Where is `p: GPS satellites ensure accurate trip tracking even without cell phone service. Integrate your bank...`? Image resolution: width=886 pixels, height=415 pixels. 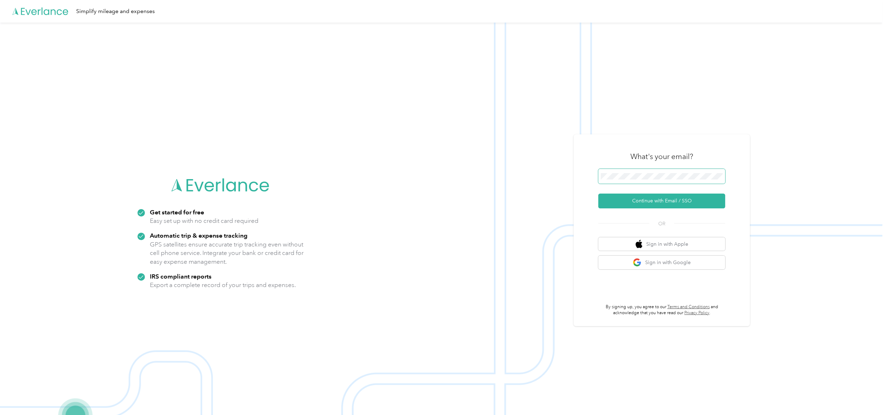
p: GPS satellites ensure accurate trip tracking even without cell phone service. Integrate your bank... is located at coordinates (227, 253).